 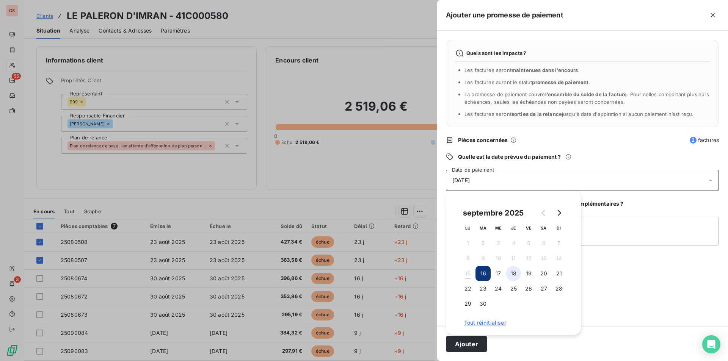 What do you see at coordinates (483, 258) in the screenshot?
I see `button: 9` at bounding box center [483, 258].